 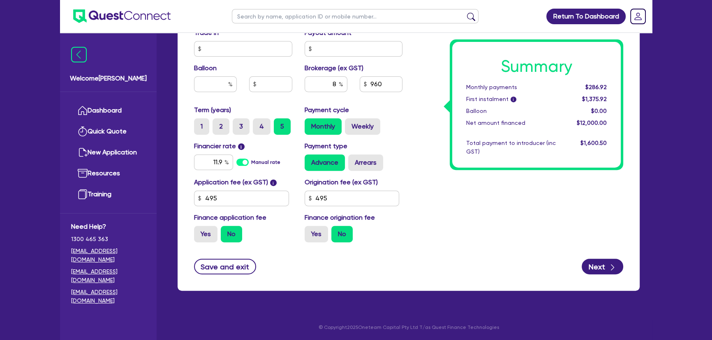 I want to click on img: quest-connect-logo-blue, so click(x=122, y=16).